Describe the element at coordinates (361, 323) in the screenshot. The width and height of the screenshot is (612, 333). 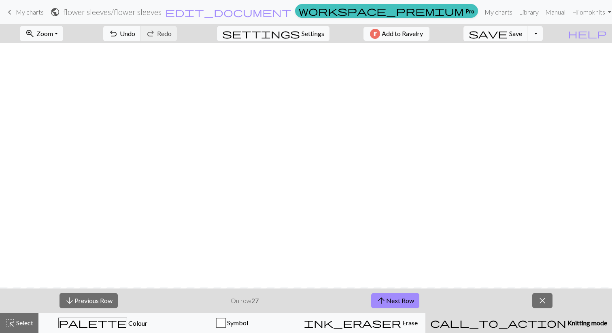
I see `button: Erase` at that location.